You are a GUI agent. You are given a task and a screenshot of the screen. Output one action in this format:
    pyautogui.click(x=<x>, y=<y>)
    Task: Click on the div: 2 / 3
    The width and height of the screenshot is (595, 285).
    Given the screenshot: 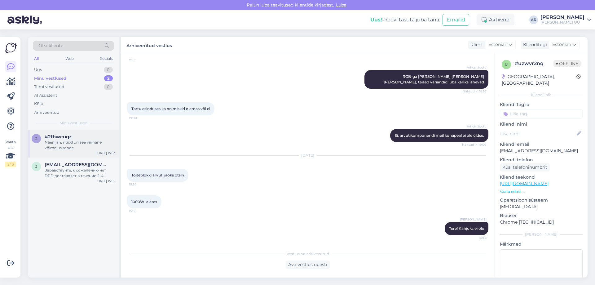 What is the action you would take?
    pyautogui.click(x=11, y=164)
    